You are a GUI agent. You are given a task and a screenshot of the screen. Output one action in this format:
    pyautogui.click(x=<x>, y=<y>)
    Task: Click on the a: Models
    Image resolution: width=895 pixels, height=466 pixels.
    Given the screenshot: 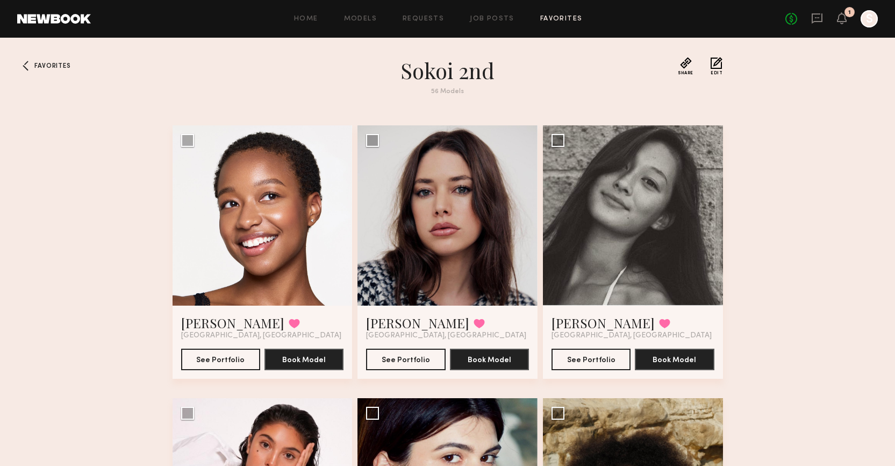 What is the action you would take?
    pyautogui.click(x=360, y=19)
    